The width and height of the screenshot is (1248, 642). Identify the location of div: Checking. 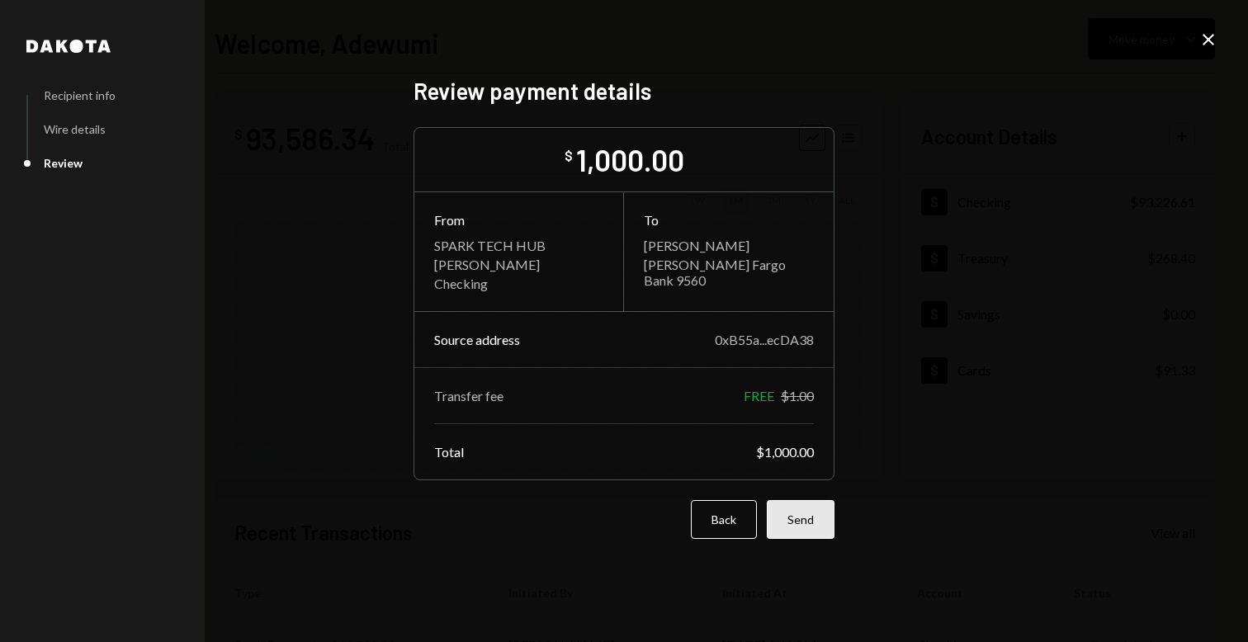
(518, 283).